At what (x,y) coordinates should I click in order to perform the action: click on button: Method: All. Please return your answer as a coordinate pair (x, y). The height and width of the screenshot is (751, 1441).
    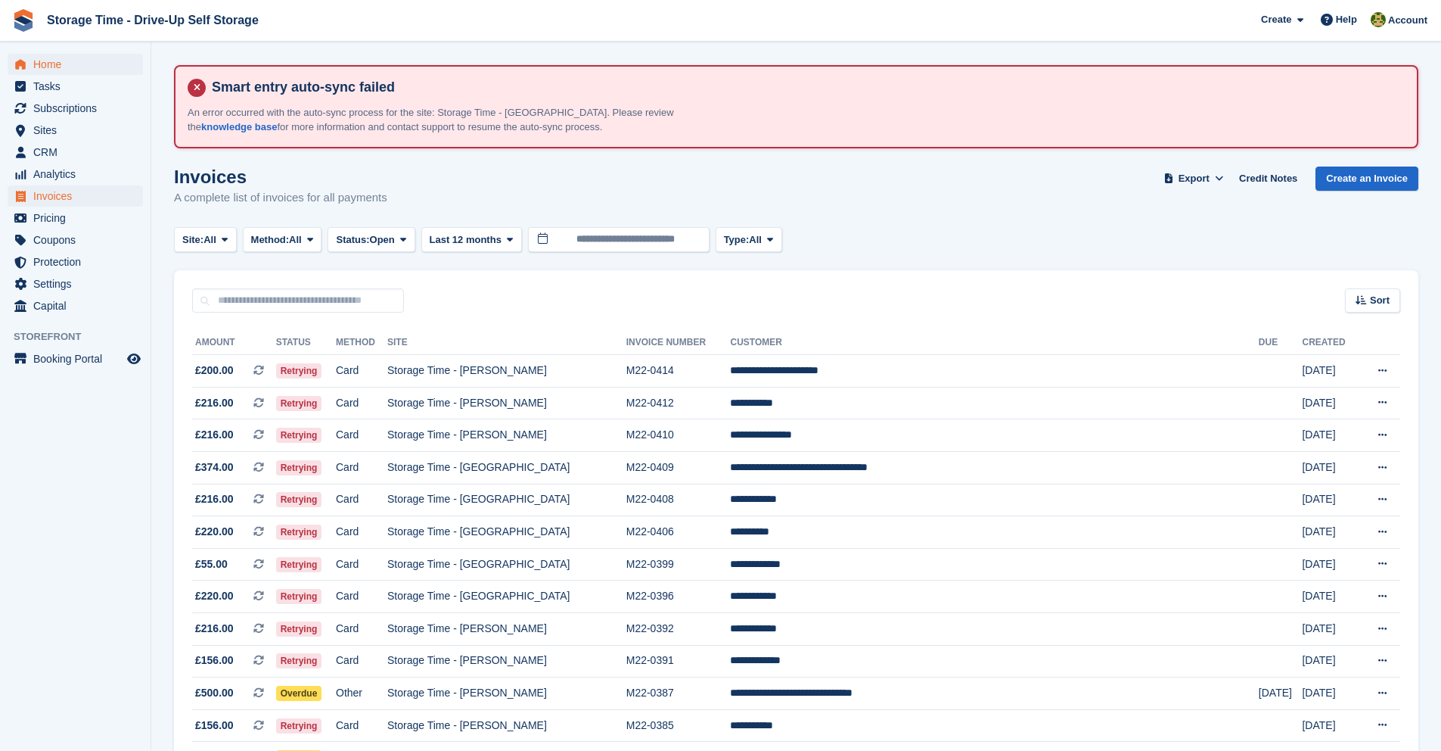
    Looking at the image, I should click on (282, 239).